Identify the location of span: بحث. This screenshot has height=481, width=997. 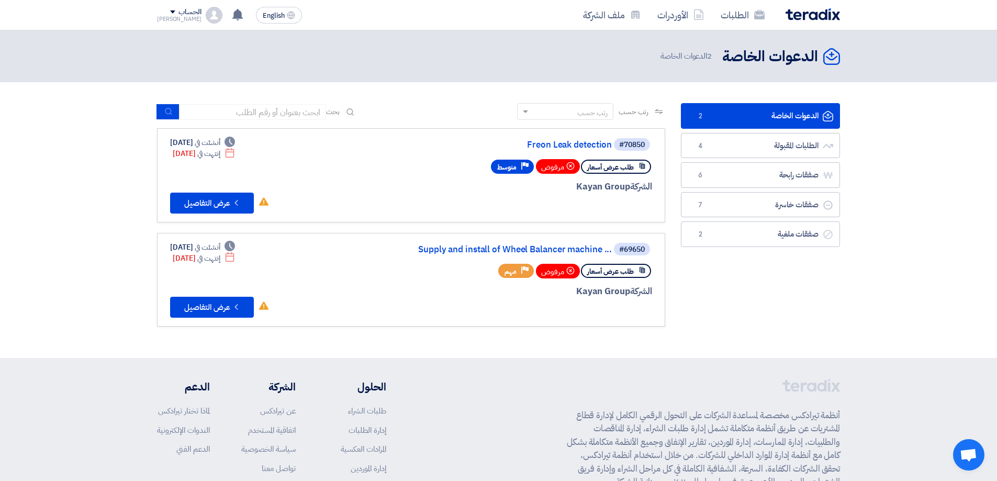
(333, 111).